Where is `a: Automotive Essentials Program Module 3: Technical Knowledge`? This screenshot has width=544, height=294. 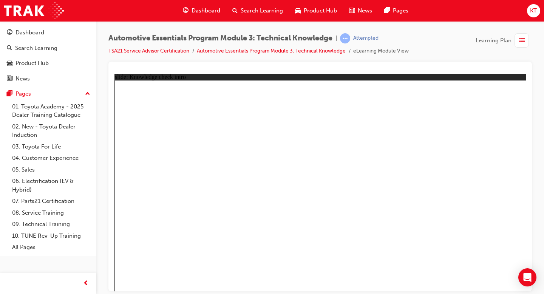 a: Automotive Essentials Program Module 3: Technical Knowledge is located at coordinates (271, 51).